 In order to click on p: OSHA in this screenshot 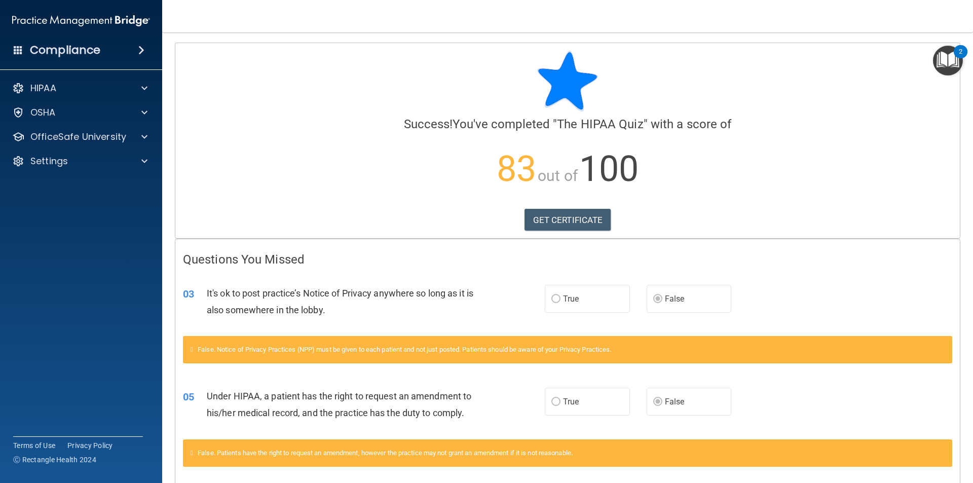, I will do `click(43, 112)`.